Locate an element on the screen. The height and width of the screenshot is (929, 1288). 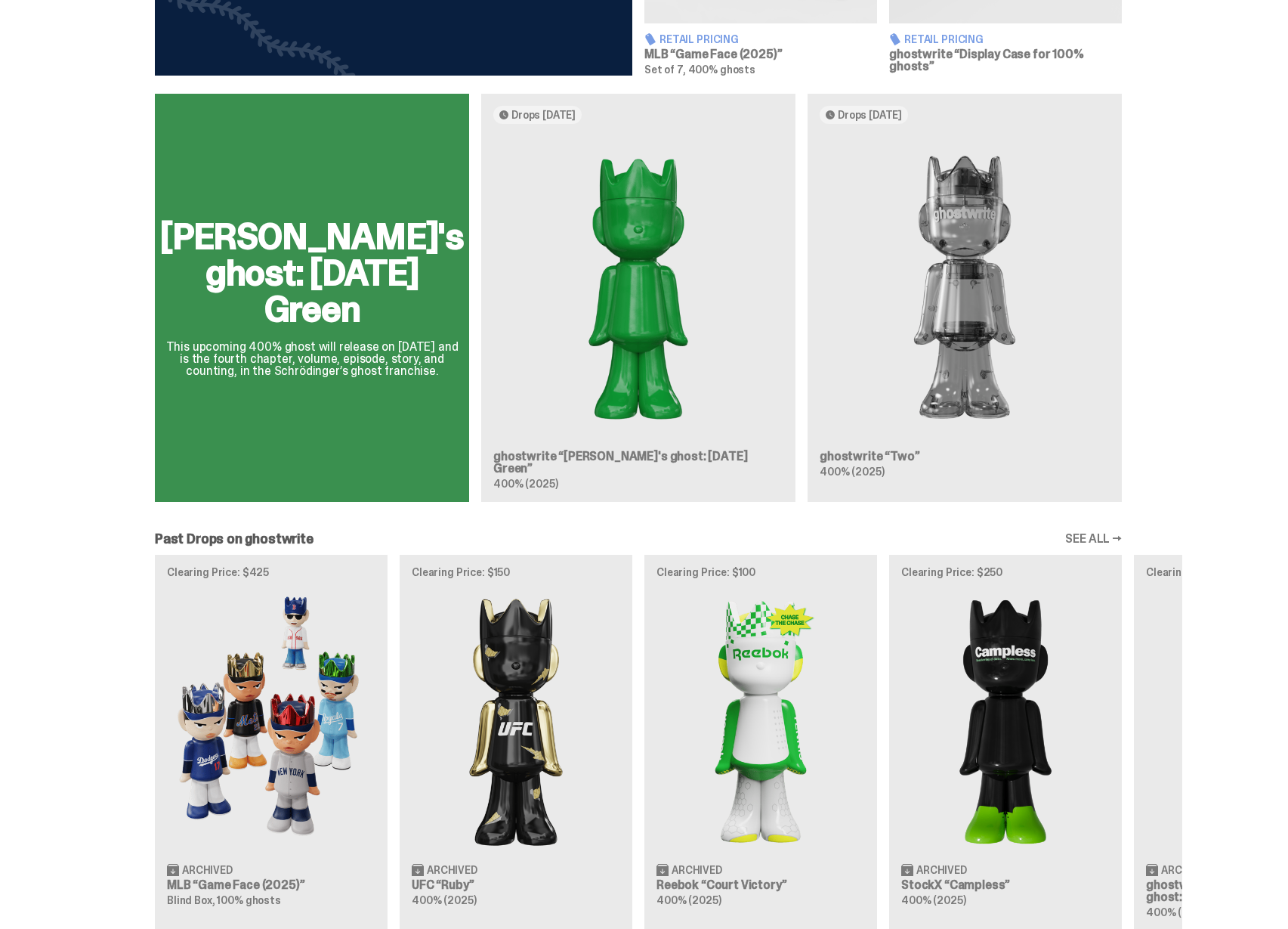
h3: Reebok “Court Victory” is located at coordinates (761, 885).